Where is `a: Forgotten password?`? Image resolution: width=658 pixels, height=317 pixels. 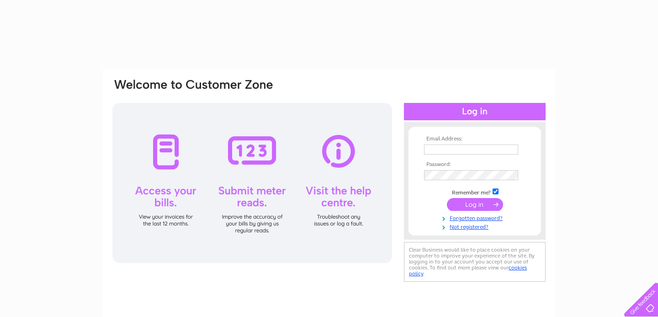 a: Forgotten password? is located at coordinates (476, 217).